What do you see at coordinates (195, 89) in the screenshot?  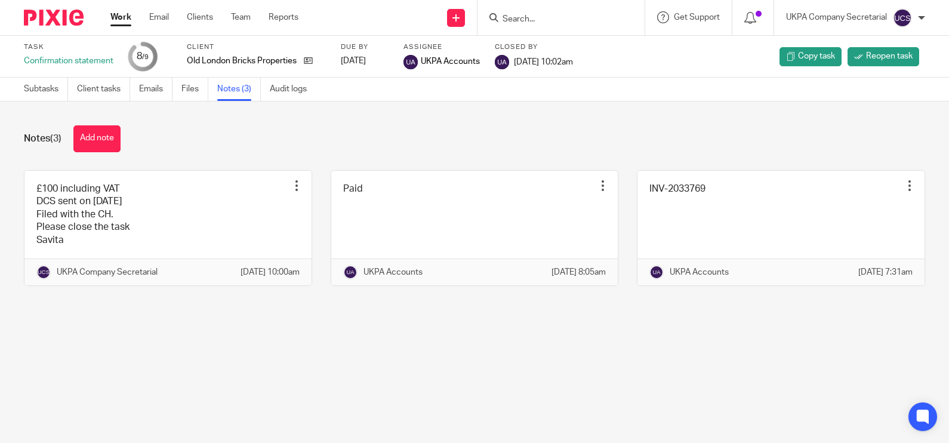 I see `a: Files` at bounding box center [195, 89].